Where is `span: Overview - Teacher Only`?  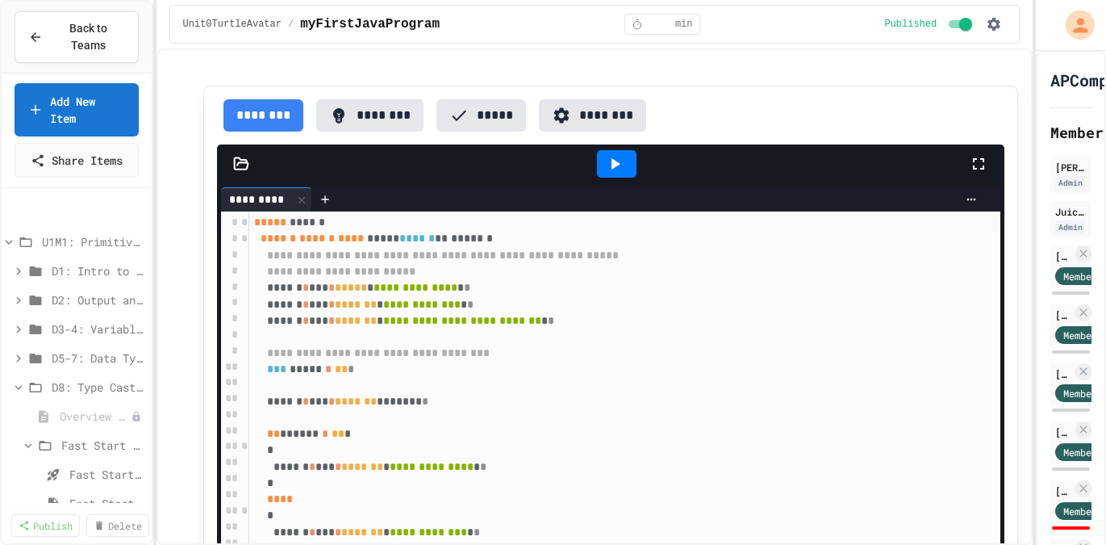
span: Overview - Teacher Only is located at coordinates (95, 415).